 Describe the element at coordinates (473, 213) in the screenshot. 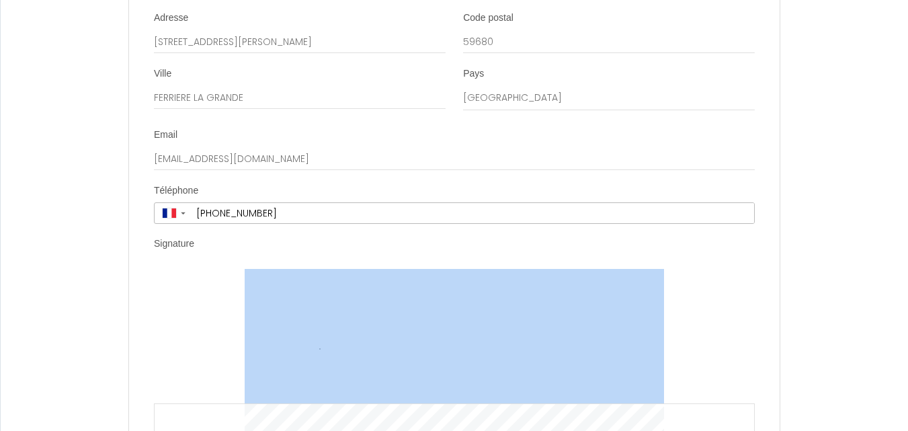

I see `input: +33 6 12 34 56 78` at that location.